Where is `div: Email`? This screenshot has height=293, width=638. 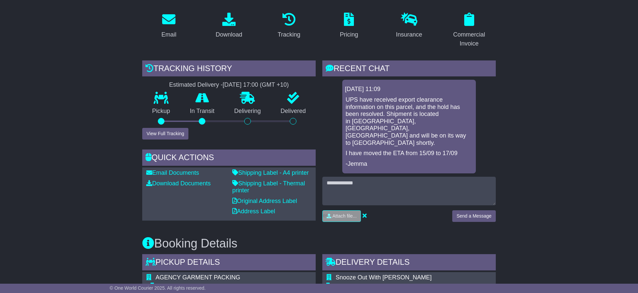 div: Email is located at coordinates (169, 35).